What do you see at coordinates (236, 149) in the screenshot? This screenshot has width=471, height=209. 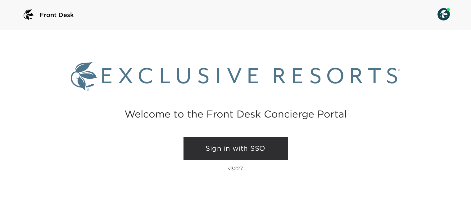 I see `a: Sign in with SSO` at bounding box center [236, 149].